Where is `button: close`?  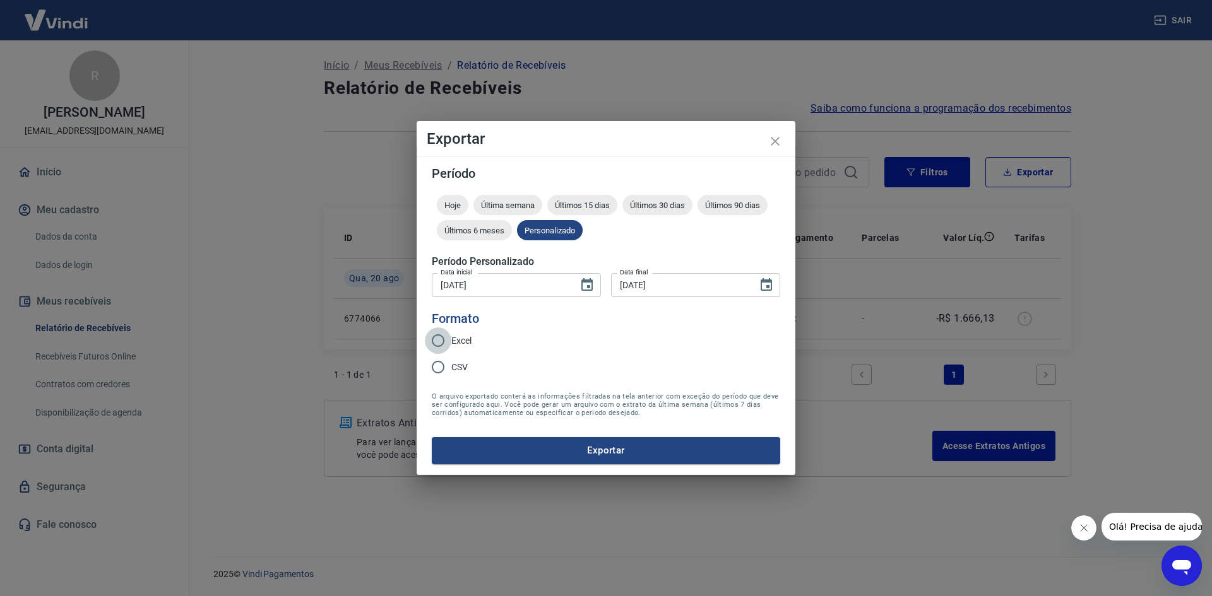
button: close is located at coordinates (775, 141).